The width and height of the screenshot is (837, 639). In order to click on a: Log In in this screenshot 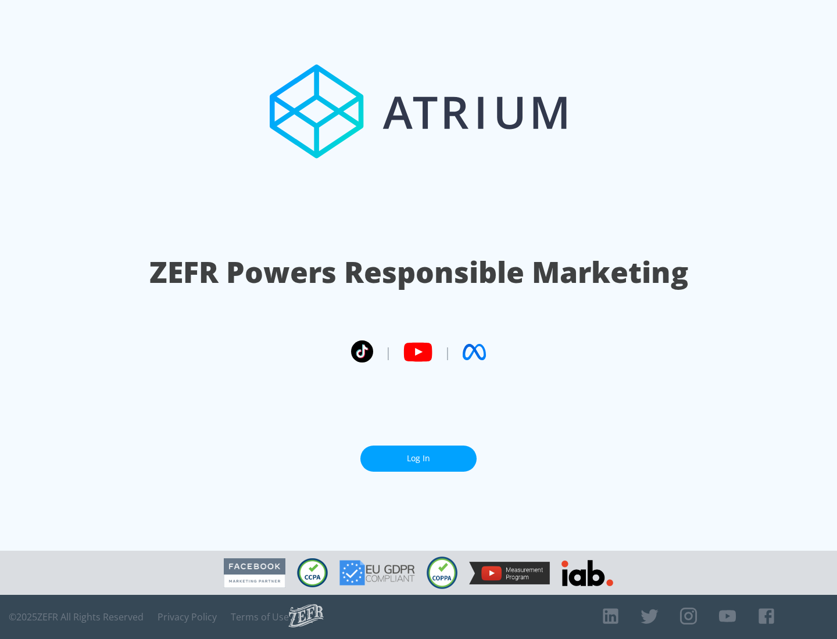, I will do `click(418, 458)`.